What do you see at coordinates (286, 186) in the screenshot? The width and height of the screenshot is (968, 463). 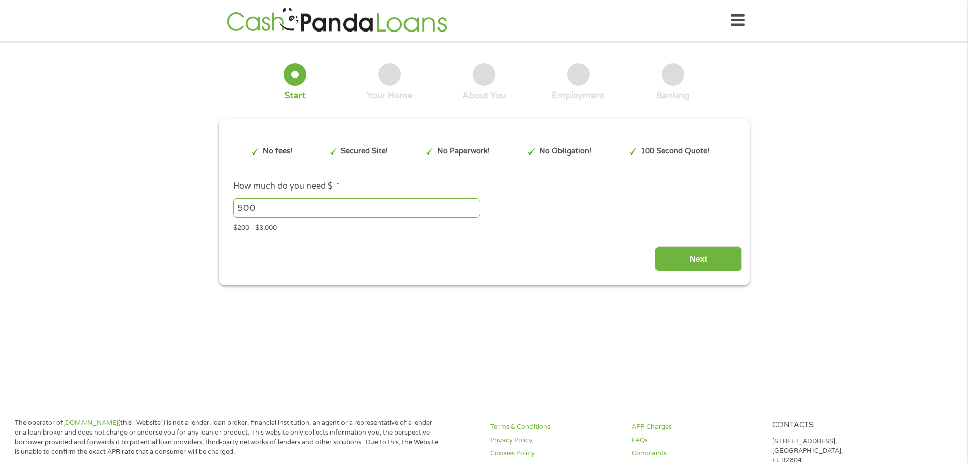 I see `label: How much do you need $` at bounding box center [286, 186].